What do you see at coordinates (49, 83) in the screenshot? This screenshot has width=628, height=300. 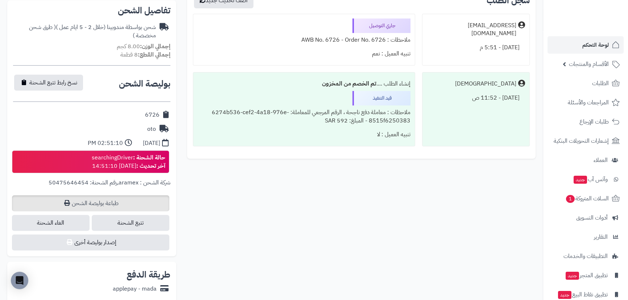 I see `button: نسخ رابط تتبع الشحنة` at bounding box center [49, 83].